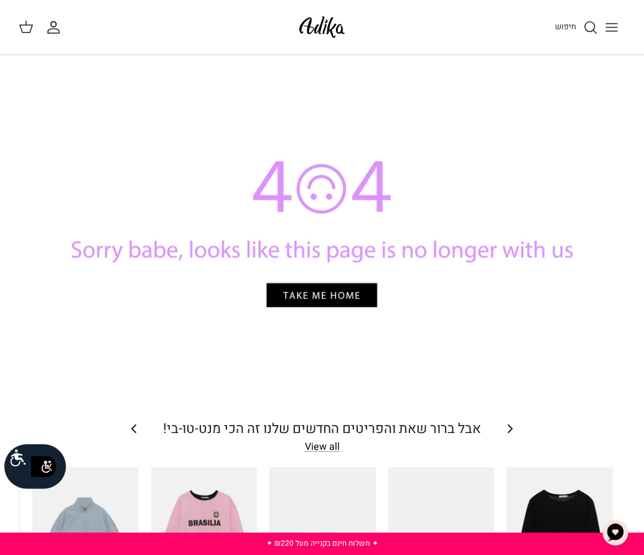 The height and width of the screenshot is (555, 644). Describe the element at coordinates (611, 27) in the screenshot. I see `button: Toggle menu` at that location.